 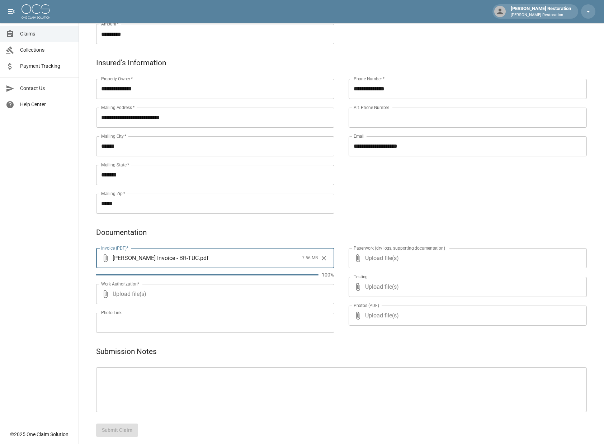 I want to click on label: Photos (PDF), so click(x=366, y=305).